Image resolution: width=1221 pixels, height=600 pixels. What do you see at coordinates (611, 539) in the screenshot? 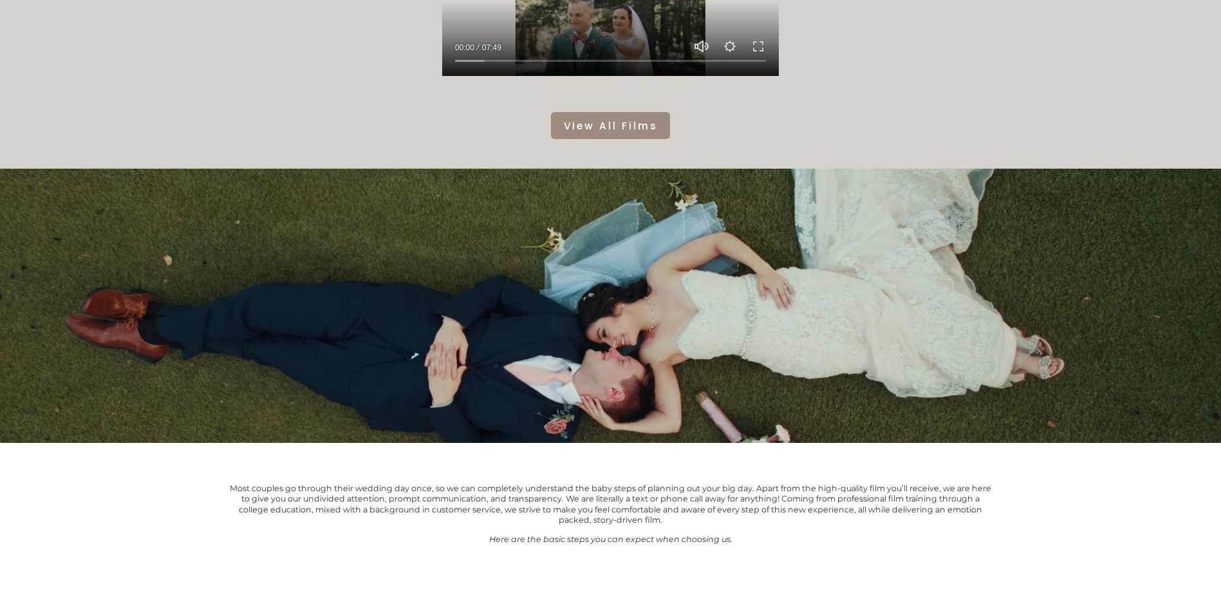
I see `em: Here are the basic steps you can expect when choosing us.` at bounding box center [611, 539].